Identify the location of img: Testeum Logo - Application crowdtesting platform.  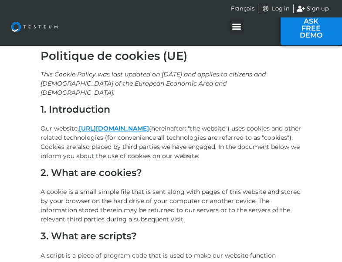
(34, 27).